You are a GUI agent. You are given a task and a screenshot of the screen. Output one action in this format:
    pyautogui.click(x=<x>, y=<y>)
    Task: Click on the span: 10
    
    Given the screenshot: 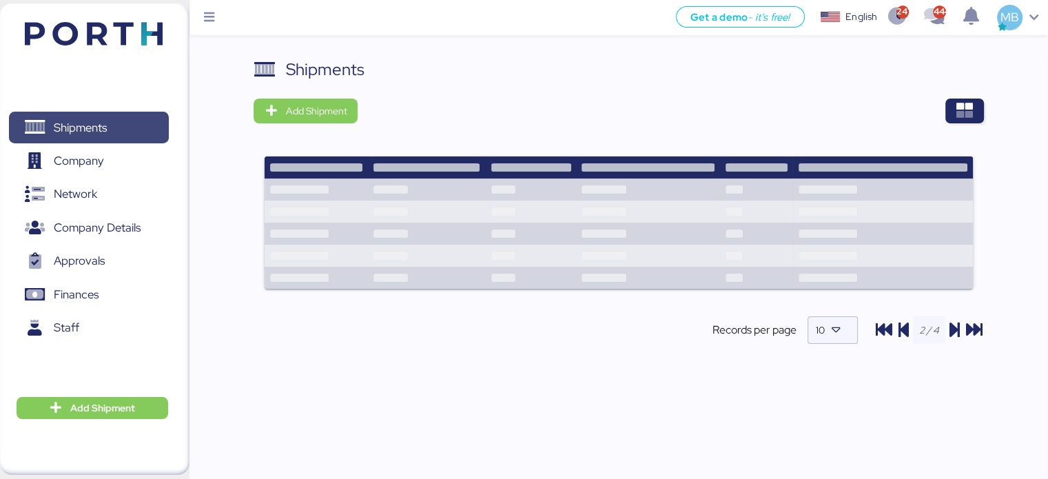 What is the action you would take?
    pyautogui.click(x=820, y=330)
    